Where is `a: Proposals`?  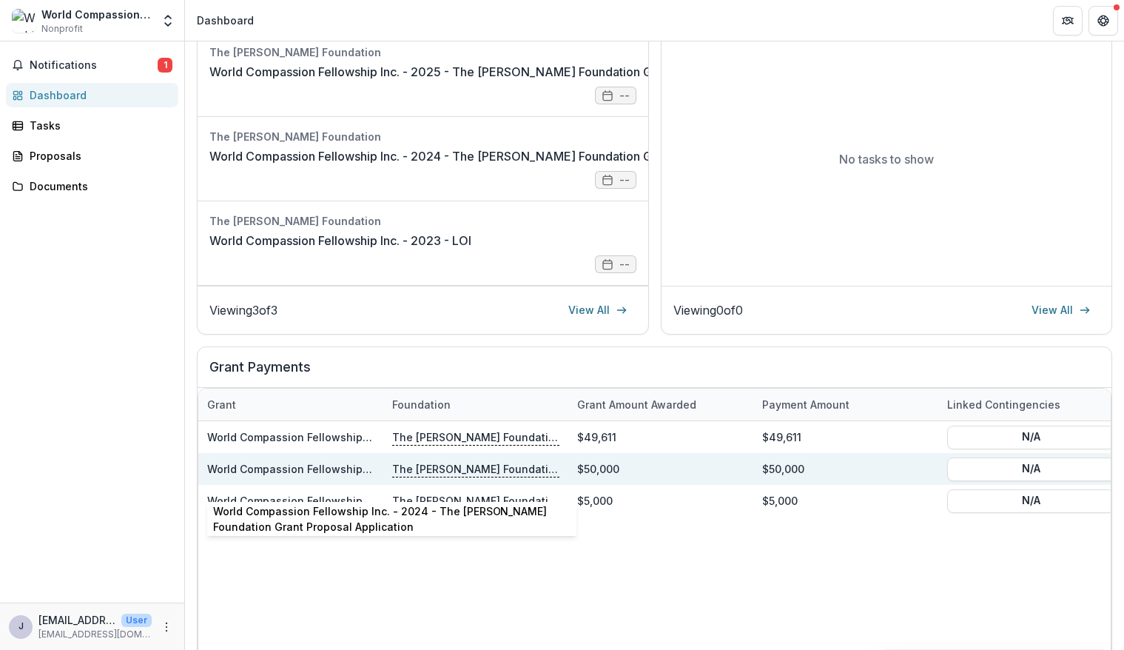
a: Proposals is located at coordinates (92, 155).